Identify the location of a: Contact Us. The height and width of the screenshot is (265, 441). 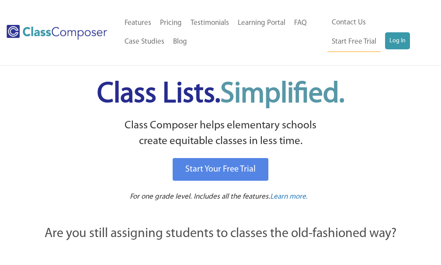
(349, 23).